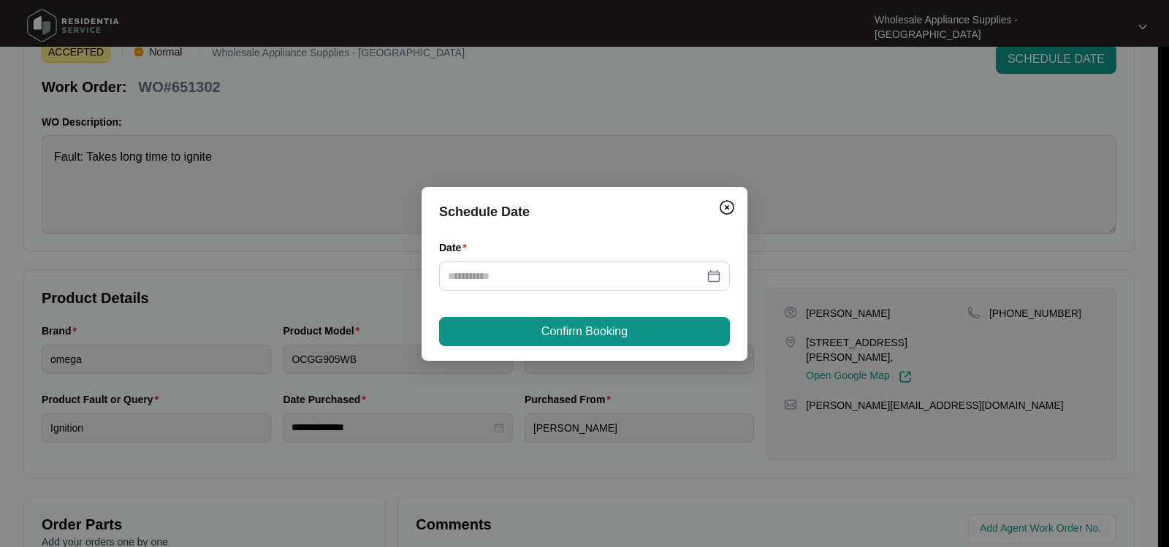 This screenshot has width=1169, height=547. I want to click on button: Confirm Booking, so click(584, 332).